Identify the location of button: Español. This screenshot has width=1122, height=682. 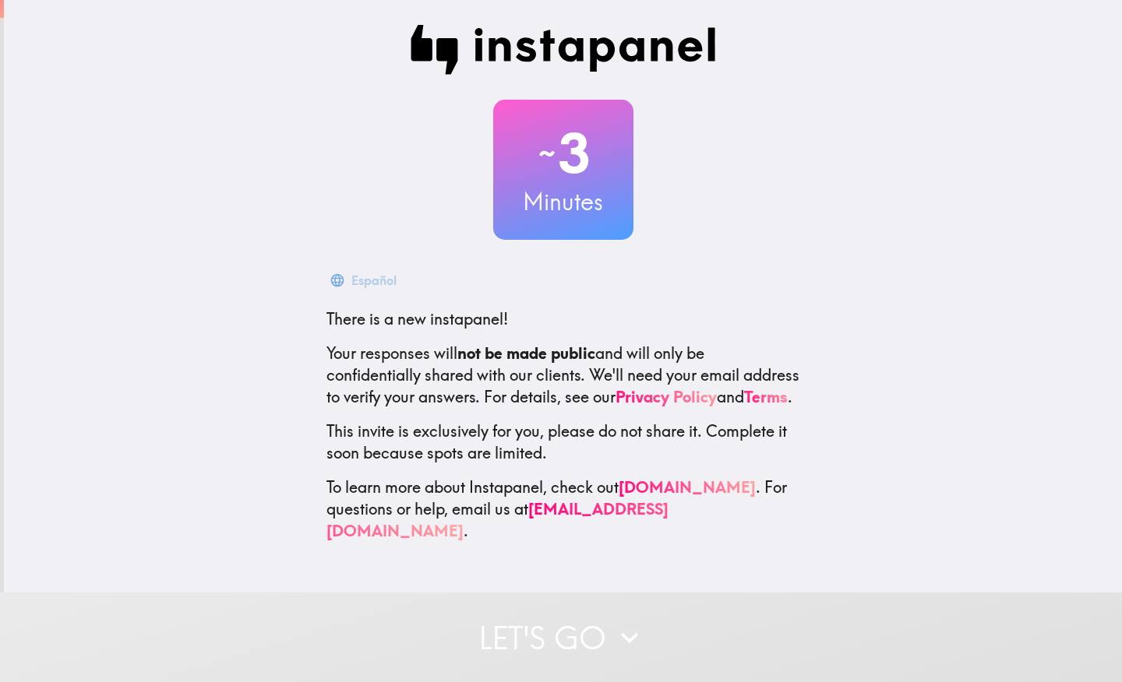
(365, 280).